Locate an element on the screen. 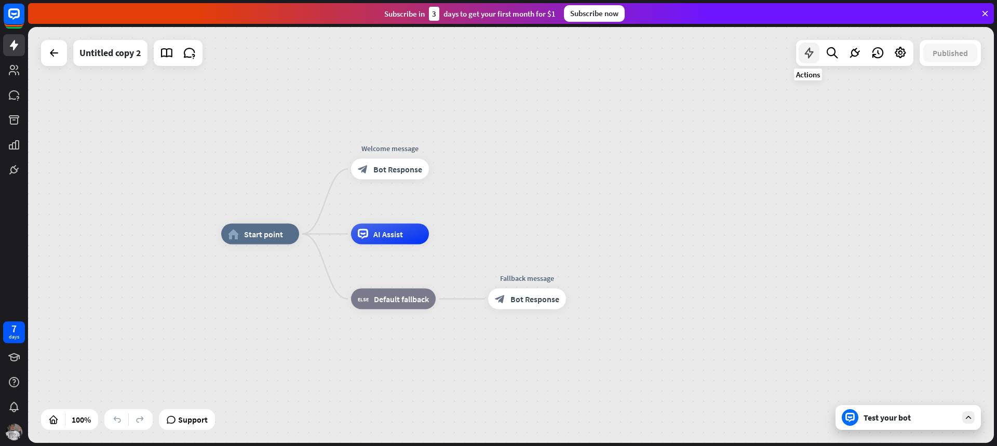 The image size is (997, 446). div: days is located at coordinates (14, 337).